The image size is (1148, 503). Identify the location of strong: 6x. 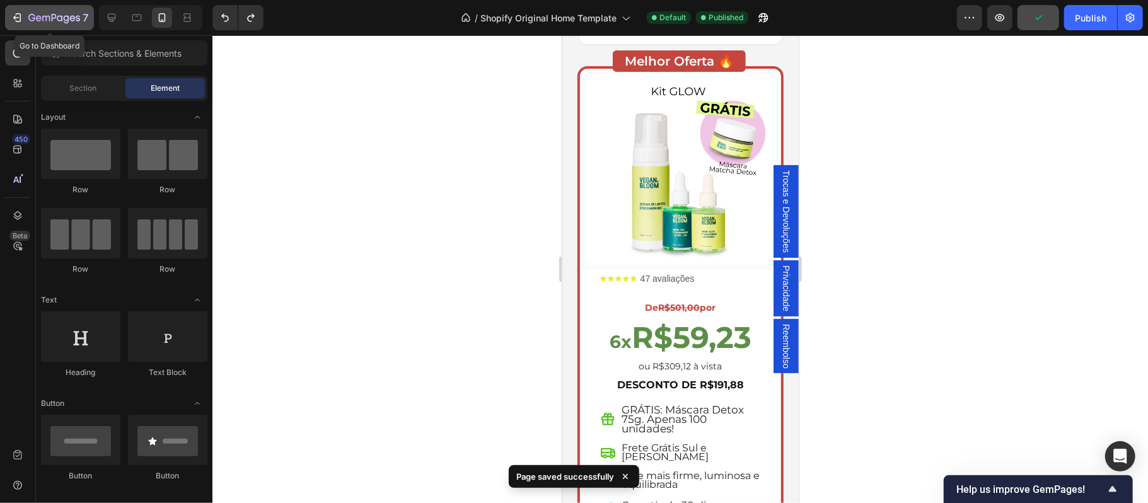
(58, 306).